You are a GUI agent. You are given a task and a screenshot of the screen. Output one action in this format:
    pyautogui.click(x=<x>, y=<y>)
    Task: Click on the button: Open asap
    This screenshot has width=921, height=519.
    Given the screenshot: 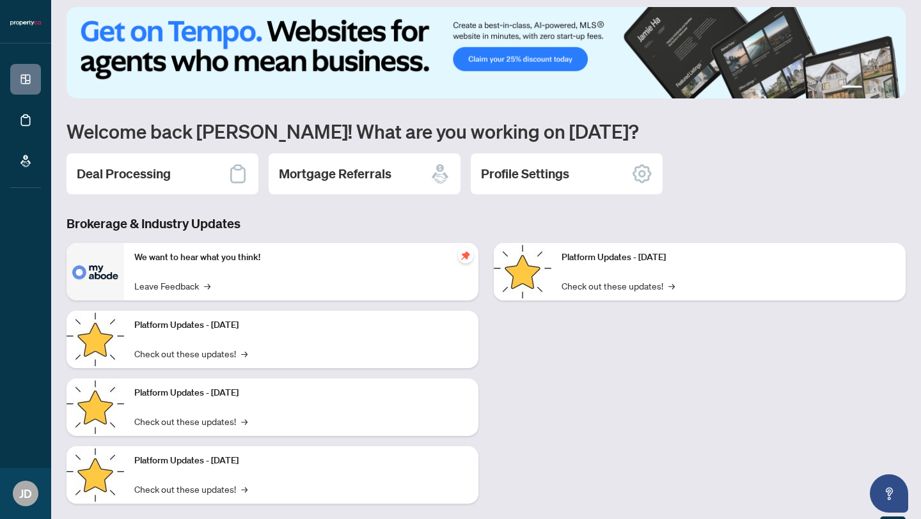 What is the action you would take?
    pyautogui.click(x=889, y=494)
    